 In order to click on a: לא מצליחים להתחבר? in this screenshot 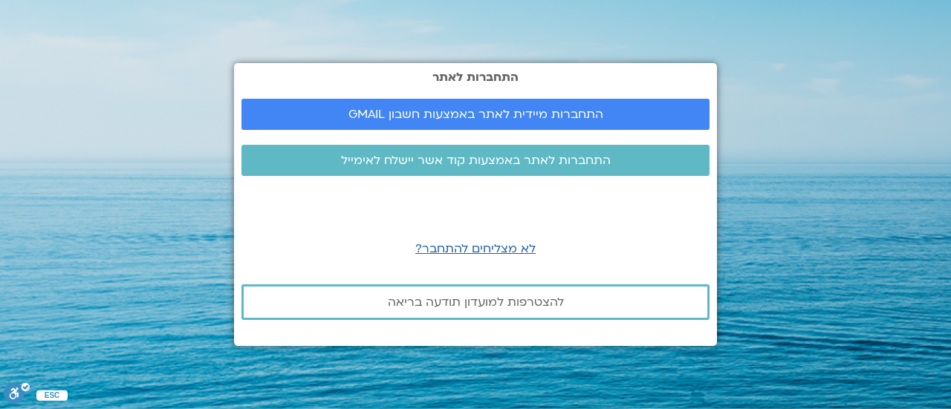, I will do `click(475, 249)`.